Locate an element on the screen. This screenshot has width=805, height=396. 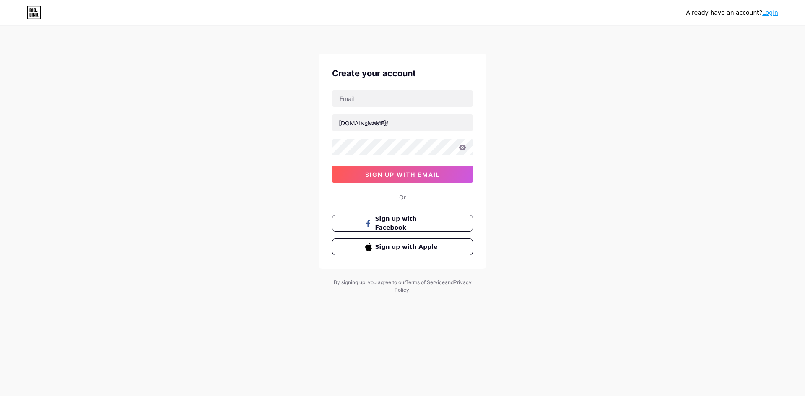
div: Create your account is located at coordinates (403, 73).